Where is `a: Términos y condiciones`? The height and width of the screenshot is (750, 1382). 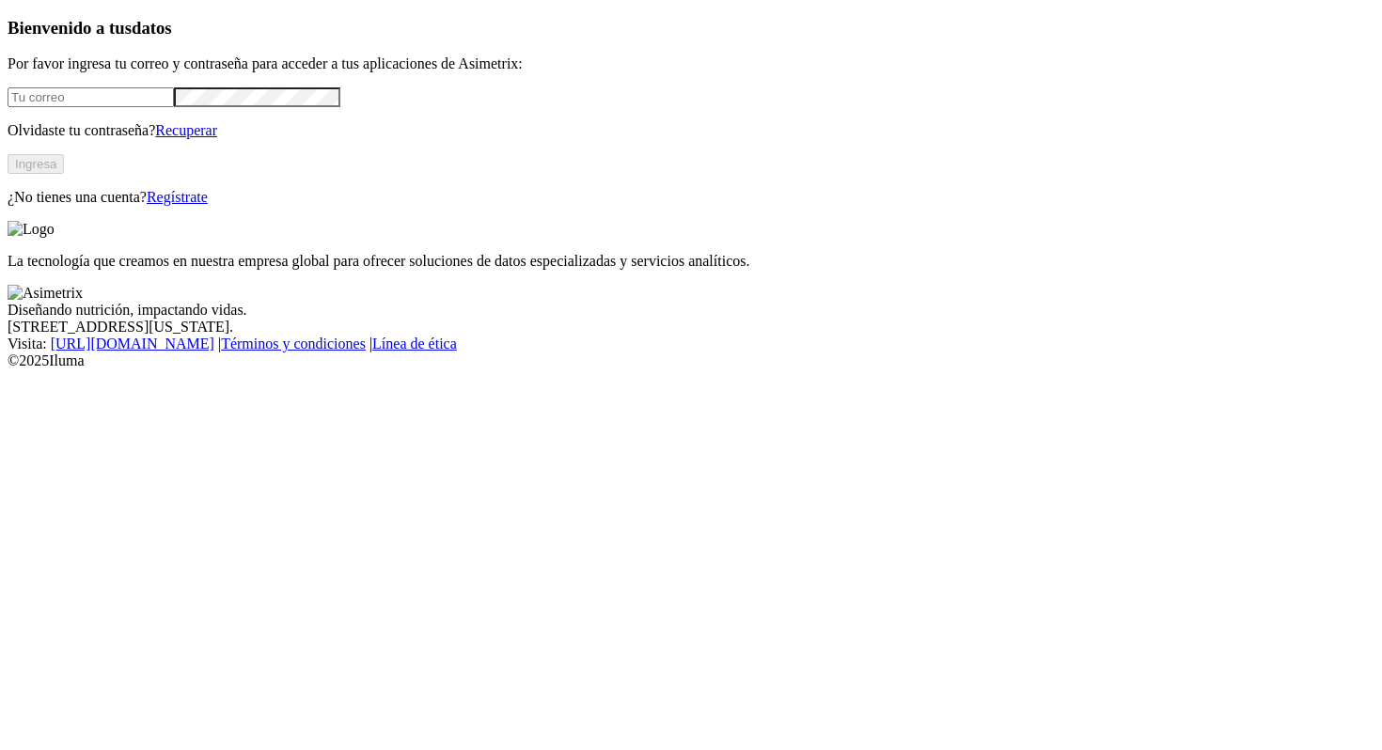
a: Términos y condiciones is located at coordinates (293, 343).